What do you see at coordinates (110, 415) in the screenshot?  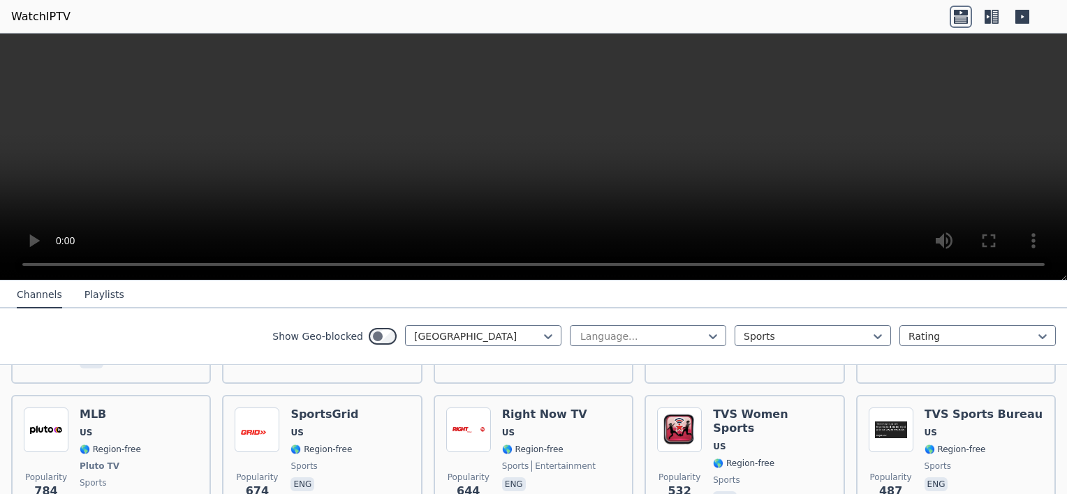 I see `h6: MLB` at bounding box center [110, 415].